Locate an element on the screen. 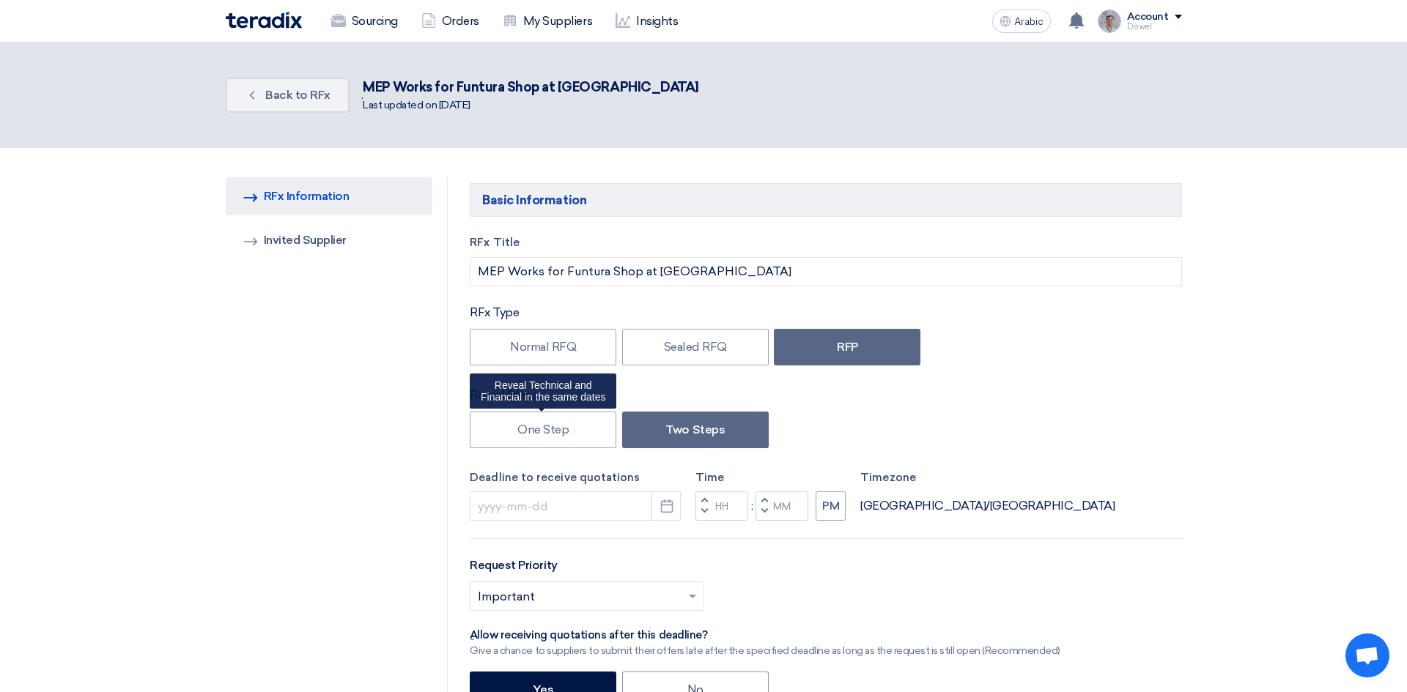 The height and width of the screenshot is (692, 1407). label: Request Priority is located at coordinates (513, 566).